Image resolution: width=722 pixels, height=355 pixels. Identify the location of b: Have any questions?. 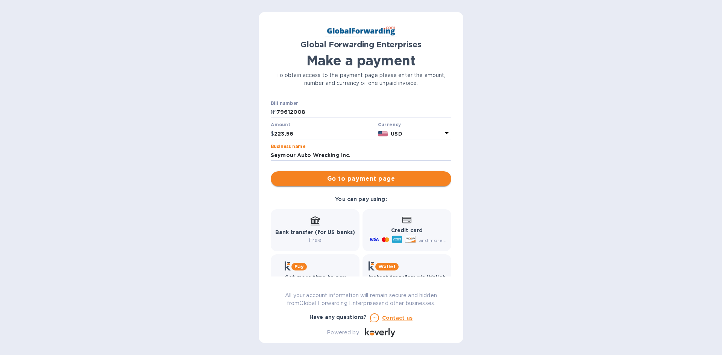
(338, 317).